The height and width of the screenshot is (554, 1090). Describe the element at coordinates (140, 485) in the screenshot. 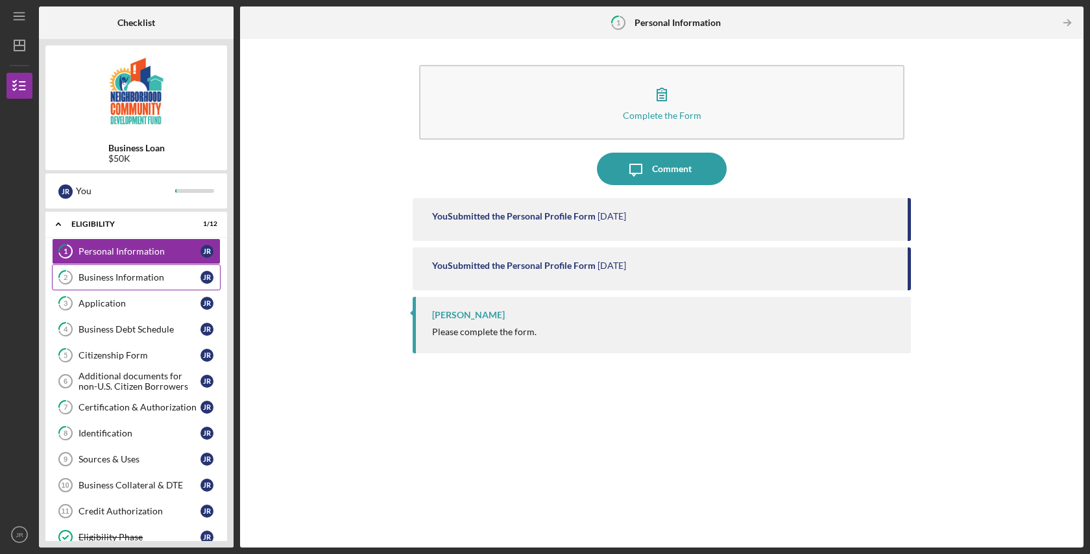

I see `div: Business Collateral & DTE` at that location.